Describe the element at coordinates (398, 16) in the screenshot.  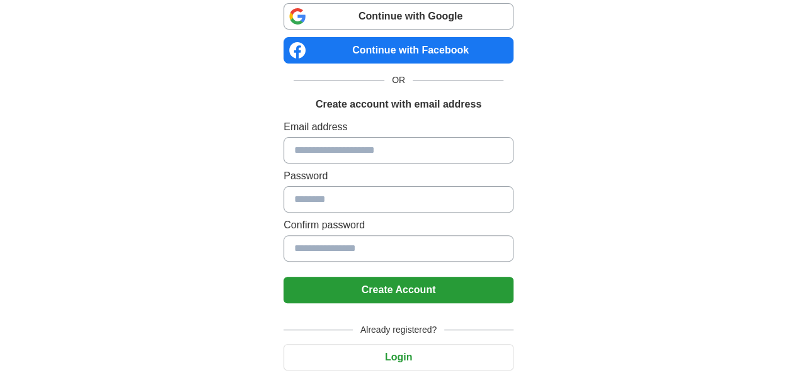
I see `a: Continue with Google` at that location.